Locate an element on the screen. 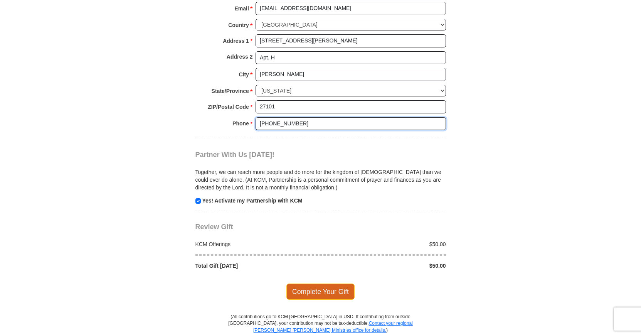  strong: Address 2 is located at coordinates (240, 57).